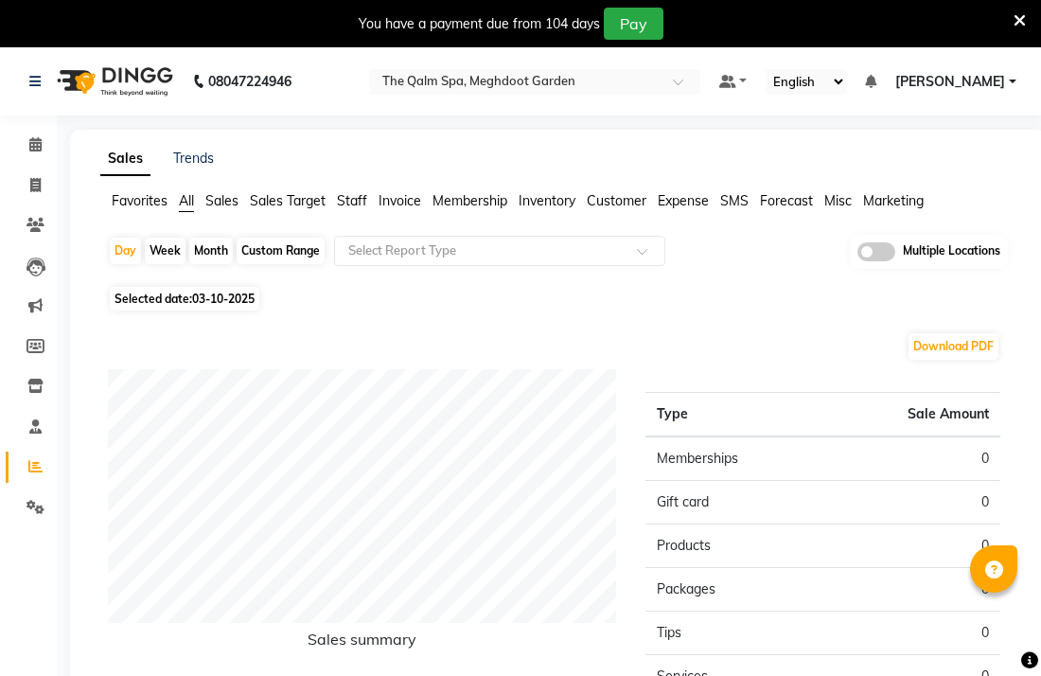 The image size is (1041, 676). Describe the element at coordinates (786, 201) in the screenshot. I see `span: Forecast` at that location.